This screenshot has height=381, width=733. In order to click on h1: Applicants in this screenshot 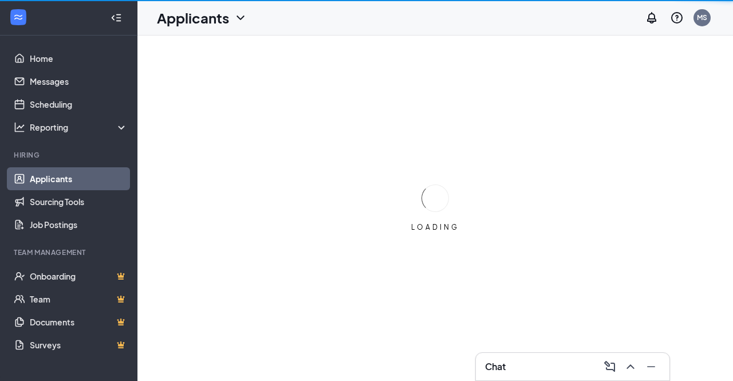, I will do `click(193, 18)`.